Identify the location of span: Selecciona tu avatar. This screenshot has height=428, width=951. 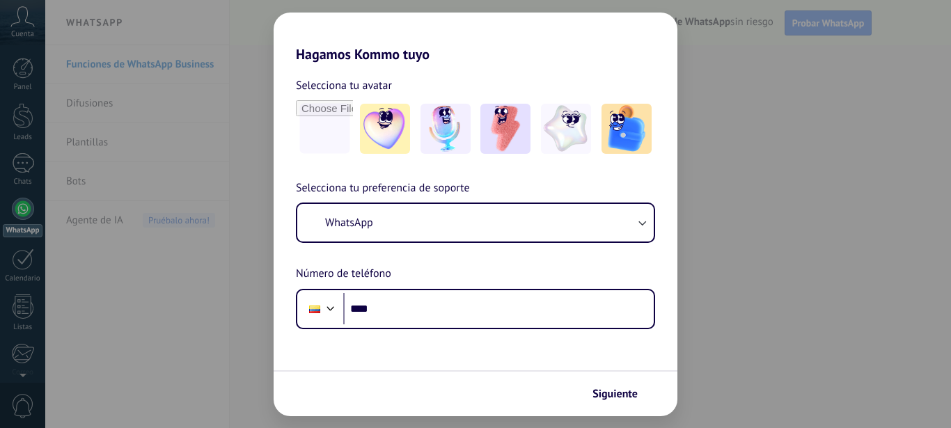
(344, 86).